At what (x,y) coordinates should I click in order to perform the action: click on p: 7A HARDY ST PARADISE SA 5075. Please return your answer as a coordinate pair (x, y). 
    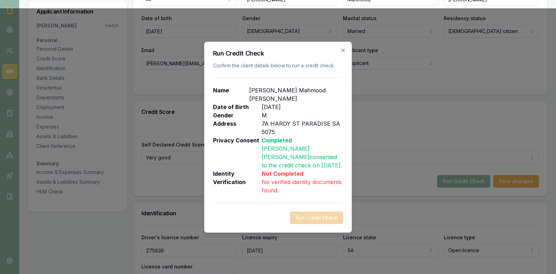
    Looking at the image, I should click on (302, 128).